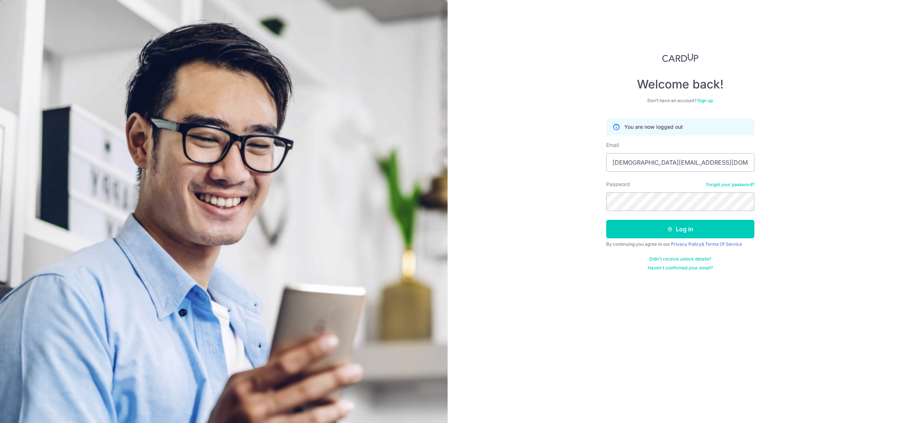 Image resolution: width=913 pixels, height=423 pixels. I want to click on a: Haven't confirmed your email?, so click(680, 268).